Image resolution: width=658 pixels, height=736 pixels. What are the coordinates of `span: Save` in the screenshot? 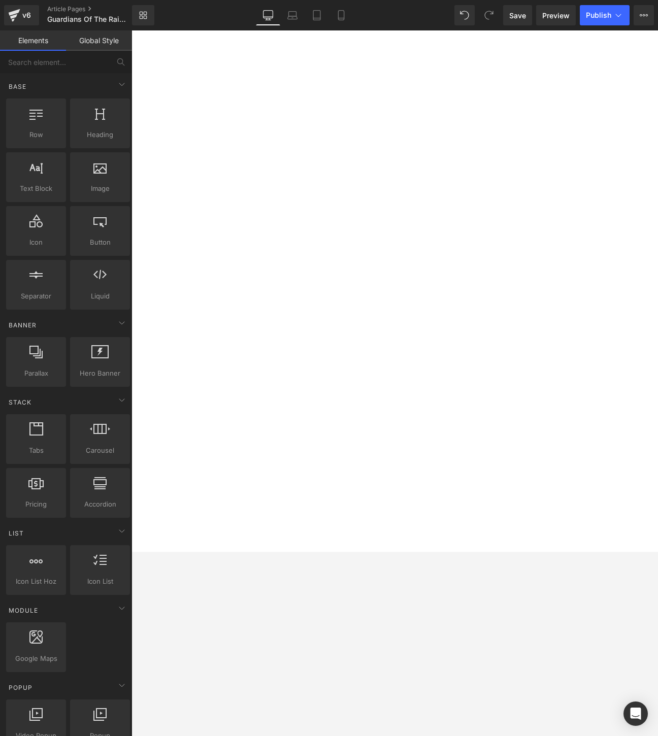 It's located at (517, 15).